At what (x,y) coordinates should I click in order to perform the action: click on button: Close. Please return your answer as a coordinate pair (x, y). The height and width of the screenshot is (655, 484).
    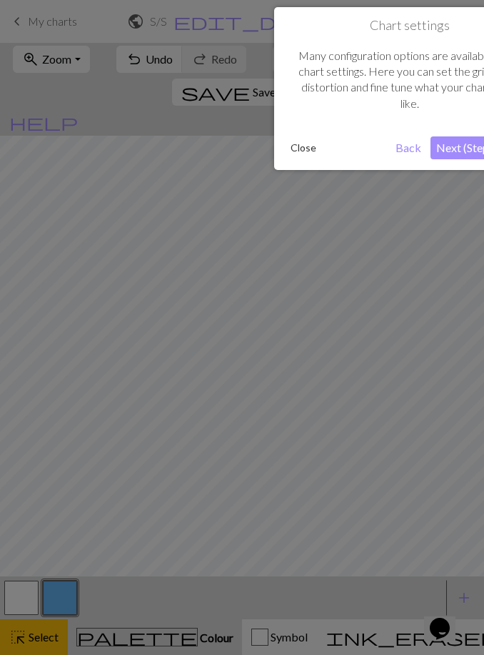
    Looking at the image, I should click on (303, 148).